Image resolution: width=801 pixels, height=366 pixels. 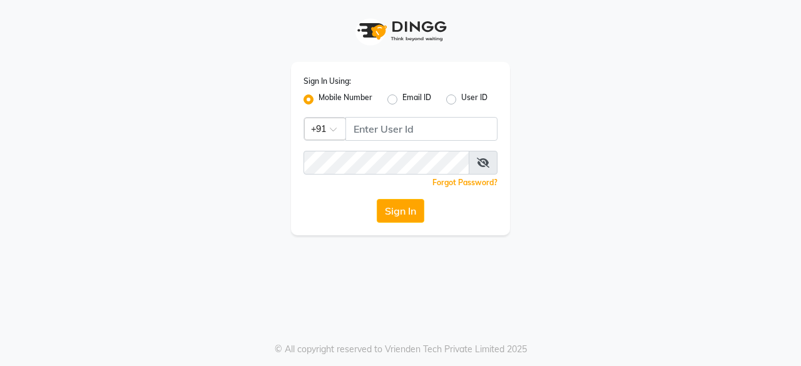 What do you see at coordinates (401, 31) in the screenshot?
I see `img: logo1.svg` at bounding box center [401, 31].